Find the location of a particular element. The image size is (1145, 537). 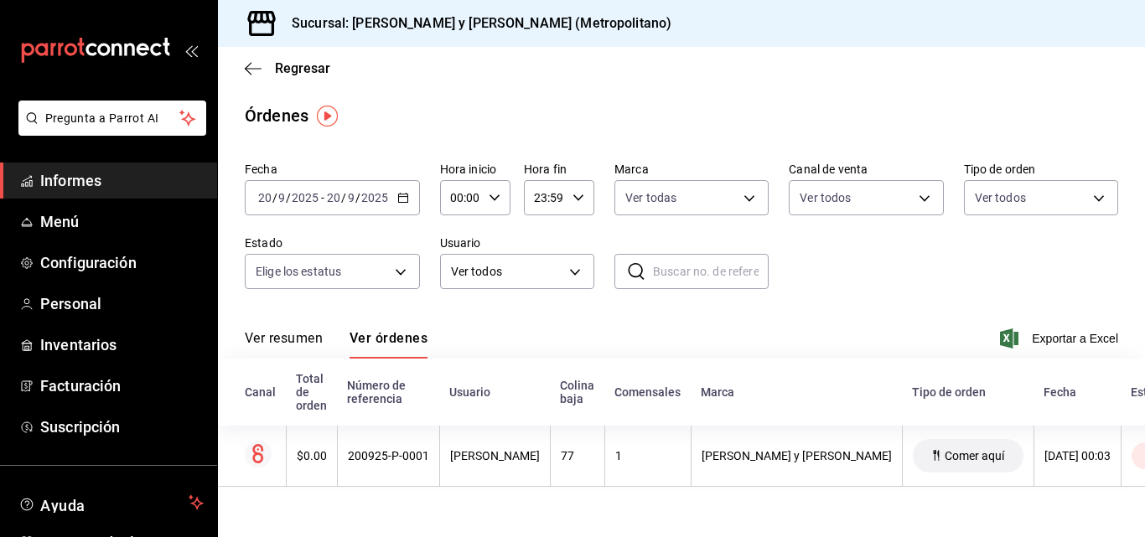

font: Ver órdenes is located at coordinates (388, 338).